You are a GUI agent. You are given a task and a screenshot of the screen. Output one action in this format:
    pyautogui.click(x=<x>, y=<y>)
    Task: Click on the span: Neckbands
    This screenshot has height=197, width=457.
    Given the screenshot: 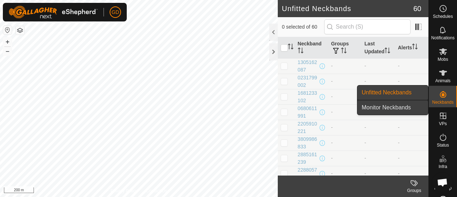 What is the action you would take?
    pyautogui.click(x=443, y=102)
    